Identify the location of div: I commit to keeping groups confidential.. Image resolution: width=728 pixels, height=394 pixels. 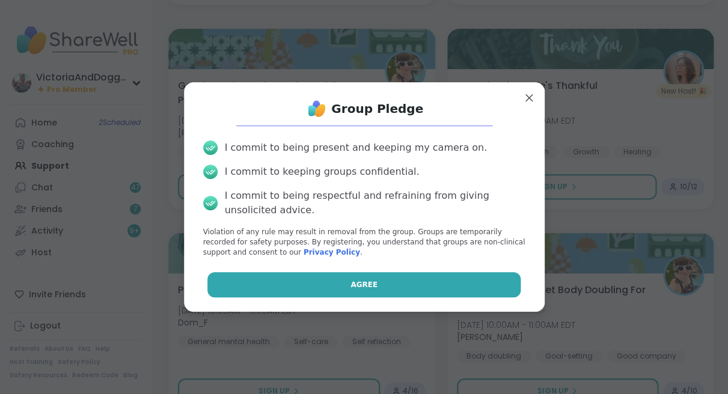
(322, 172).